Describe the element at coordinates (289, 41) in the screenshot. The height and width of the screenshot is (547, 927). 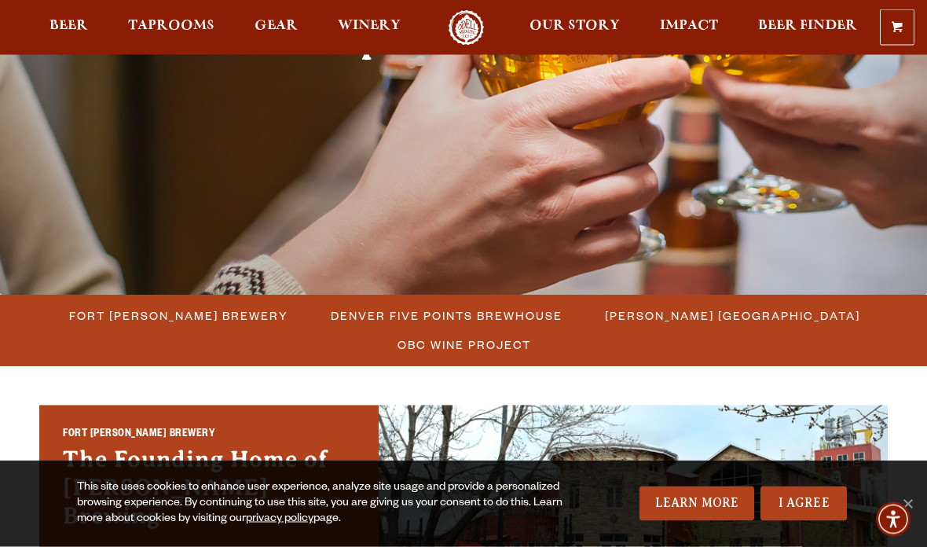
I see `h2: Come Visit Our Taprooms!` at that location.